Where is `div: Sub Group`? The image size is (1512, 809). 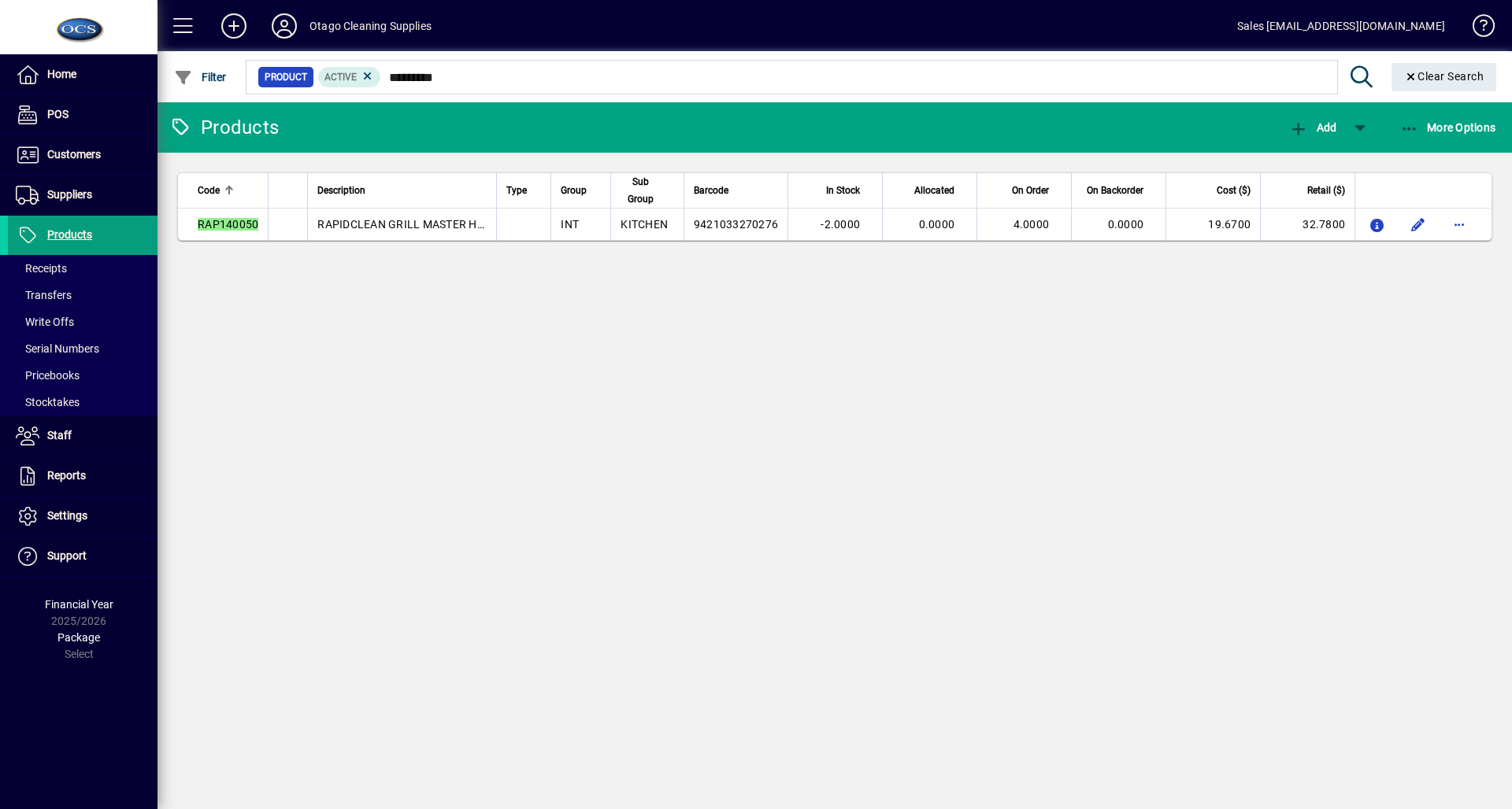
div: Sub Group is located at coordinates (647, 190).